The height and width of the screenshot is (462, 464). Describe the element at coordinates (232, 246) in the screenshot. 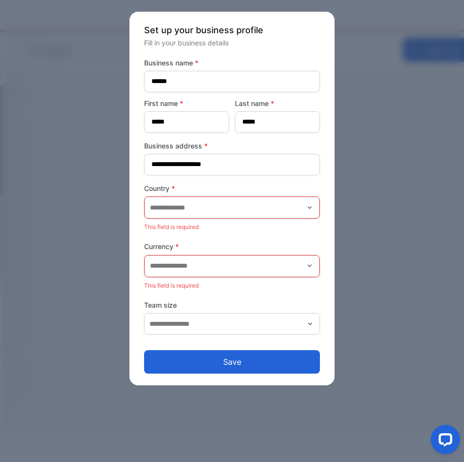

I see `label: Currency` at that location.